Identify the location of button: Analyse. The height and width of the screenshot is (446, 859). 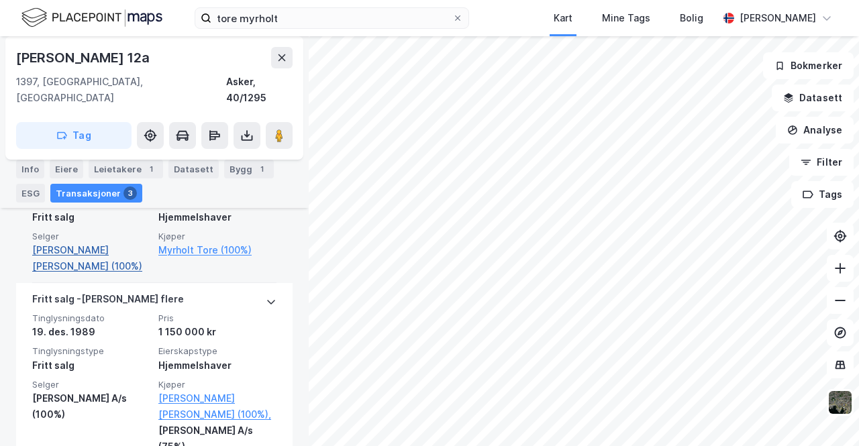
(814, 130).